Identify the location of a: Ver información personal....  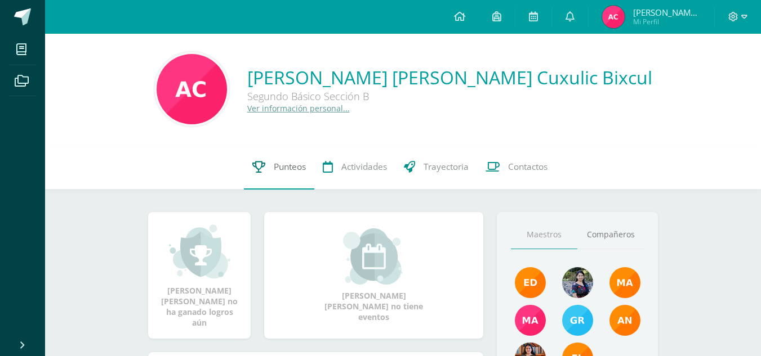
(298, 108).